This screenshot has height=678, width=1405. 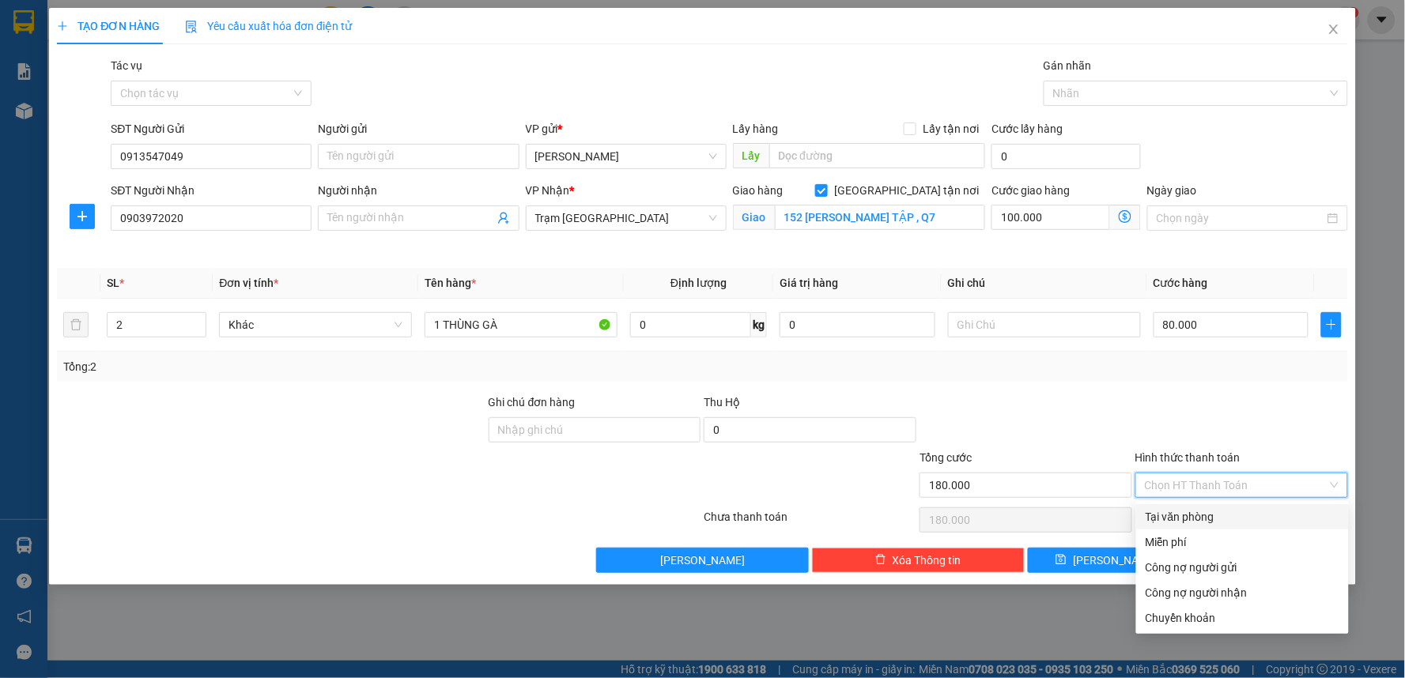 What do you see at coordinates (751, 156) in the screenshot?
I see `span: Lấy` at bounding box center [751, 156].